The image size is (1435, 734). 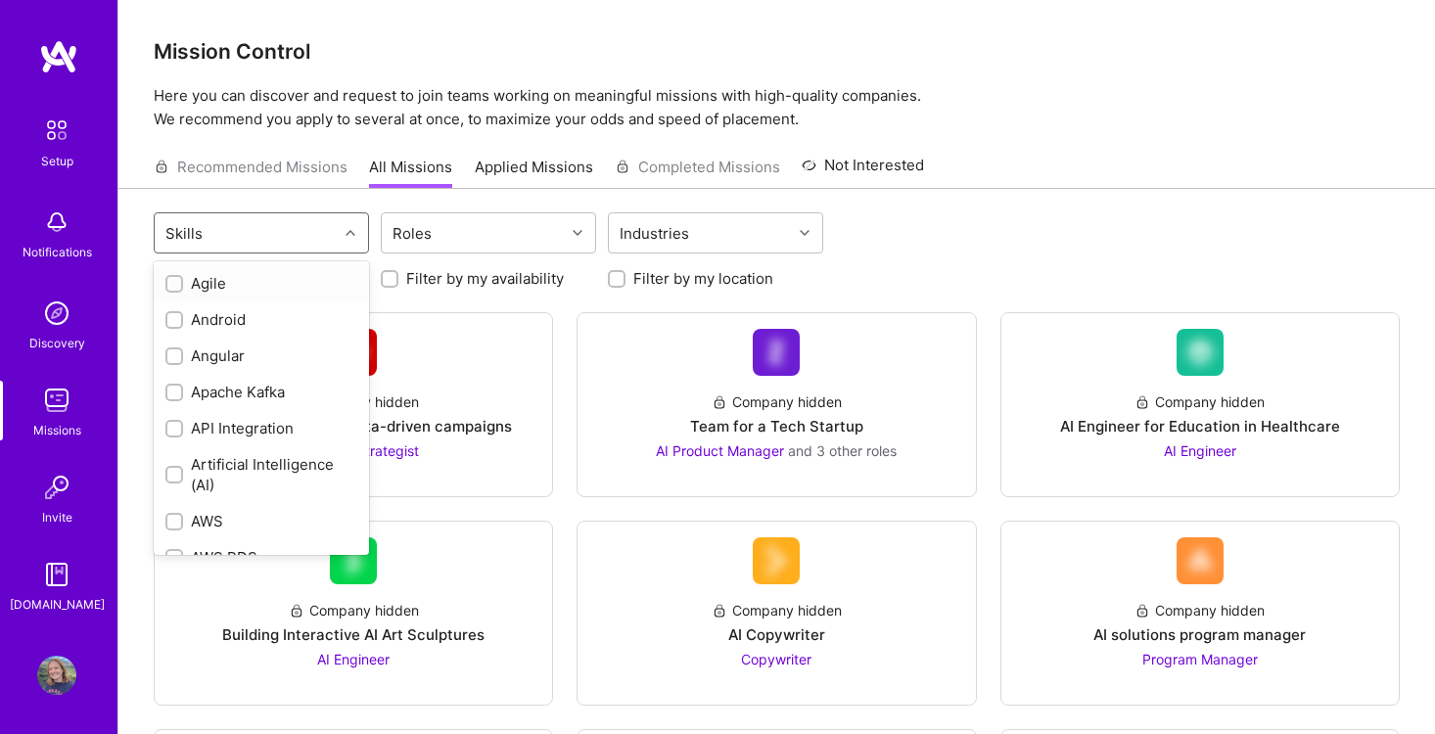 What do you see at coordinates (776, 108) in the screenshot?
I see `p: Here you can discover and request to join teams working on meaningful missions with high-quality ...` at bounding box center [776, 108].